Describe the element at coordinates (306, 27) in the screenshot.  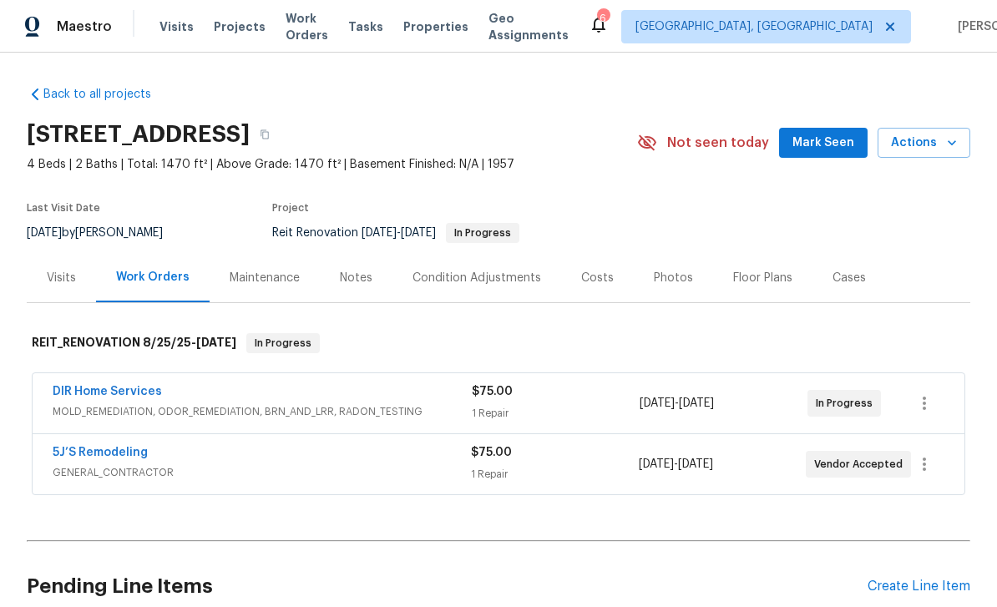
I see `span: Work Orders` at that location.